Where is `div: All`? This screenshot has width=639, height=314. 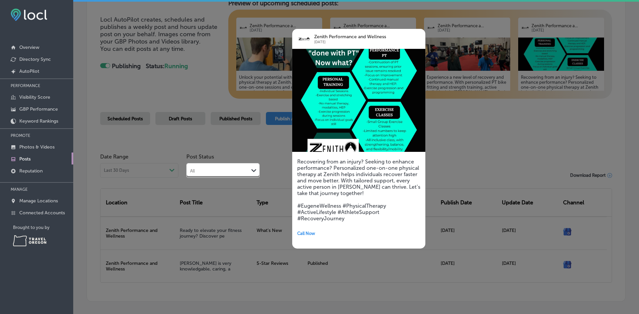 div: All is located at coordinates (192, 171).